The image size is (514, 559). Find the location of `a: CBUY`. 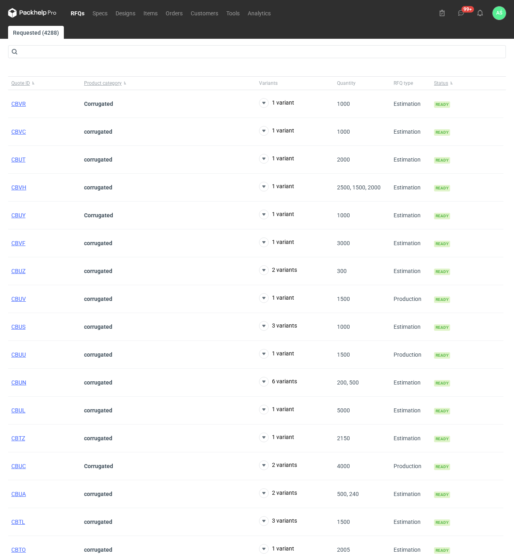

a: CBUY is located at coordinates (18, 215).